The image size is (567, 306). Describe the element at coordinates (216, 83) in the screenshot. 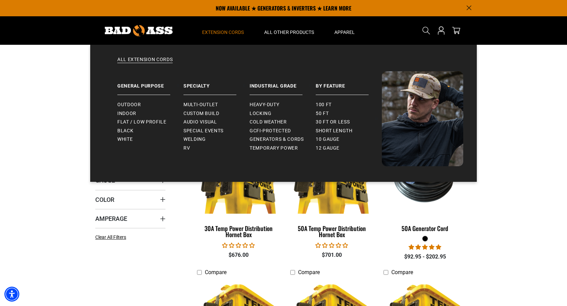

I see `a: Specialty` at that location.